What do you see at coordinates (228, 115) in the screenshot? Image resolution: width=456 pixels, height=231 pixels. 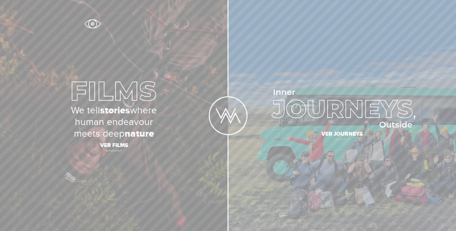 I see `img: Logo` at bounding box center [228, 115].